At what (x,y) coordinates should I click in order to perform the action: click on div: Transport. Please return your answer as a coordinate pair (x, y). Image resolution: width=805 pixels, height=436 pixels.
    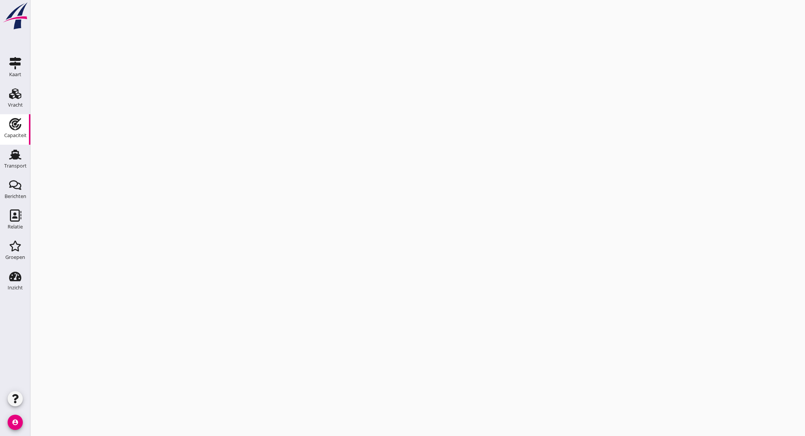
    Looking at the image, I should click on (15, 165).